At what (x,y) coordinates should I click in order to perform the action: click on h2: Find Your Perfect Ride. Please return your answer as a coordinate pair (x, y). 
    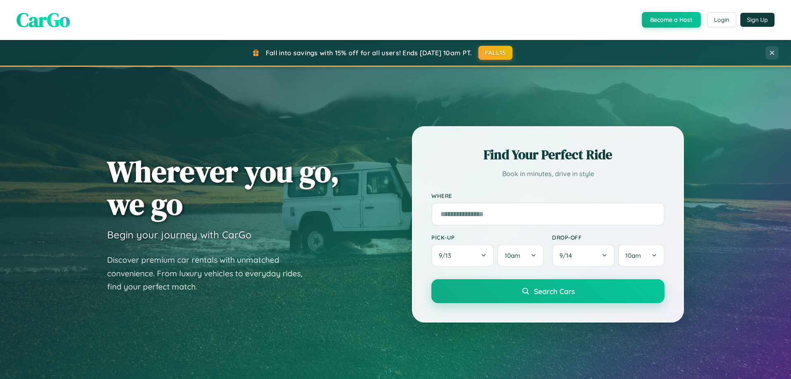
    Looking at the image, I should click on (548, 154).